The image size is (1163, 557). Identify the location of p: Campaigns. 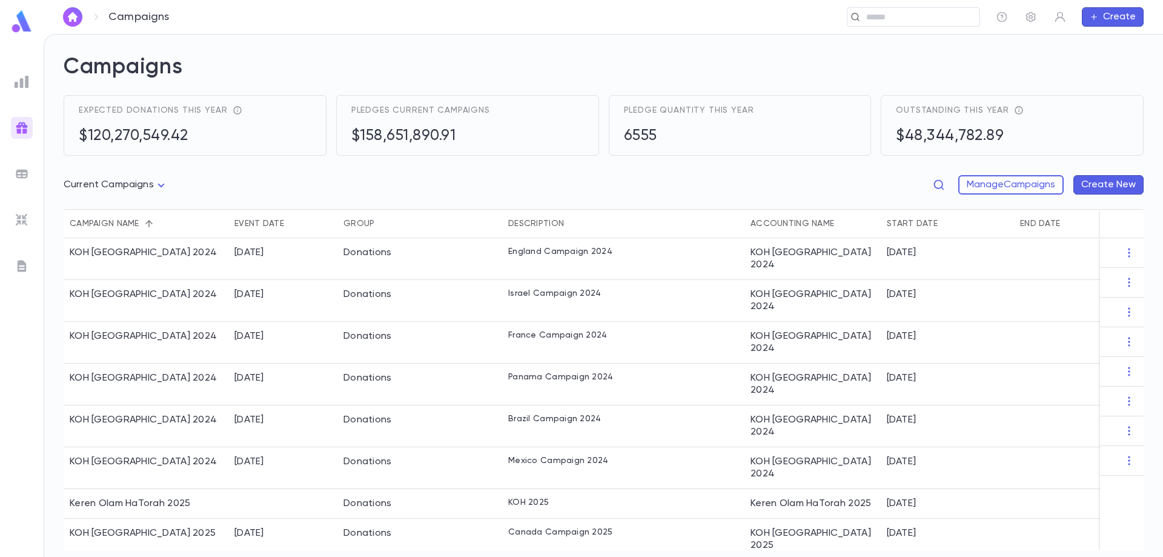
(139, 17).